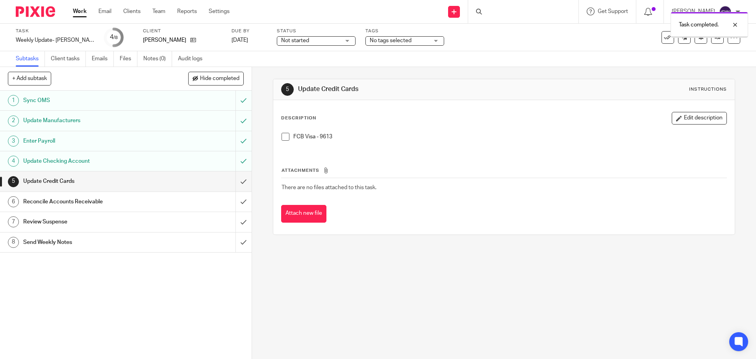 This screenshot has height=359, width=756. Describe the element at coordinates (91, 222) in the screenshot. I see `h1: Review Suspense` at that location.